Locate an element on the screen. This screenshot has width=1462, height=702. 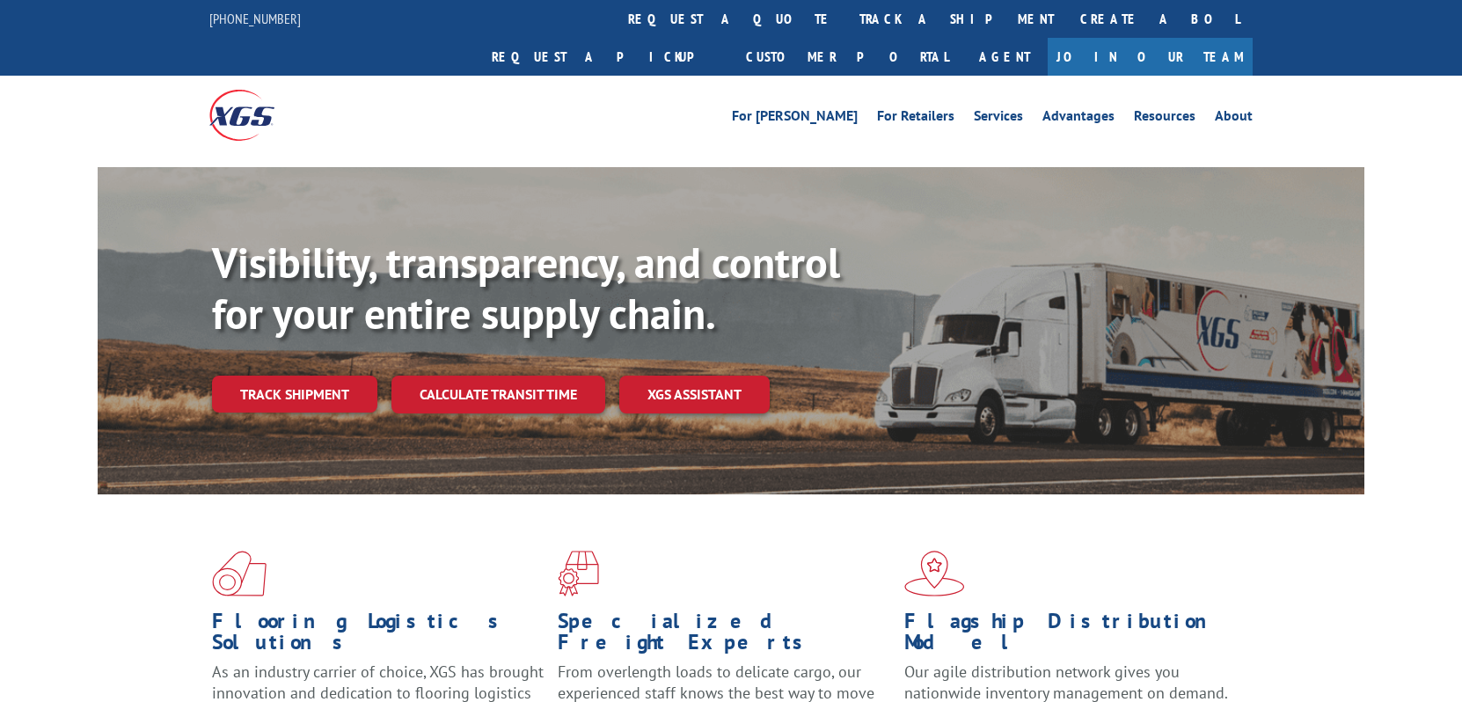
a: Agent is located at coordinates (1005, 56).